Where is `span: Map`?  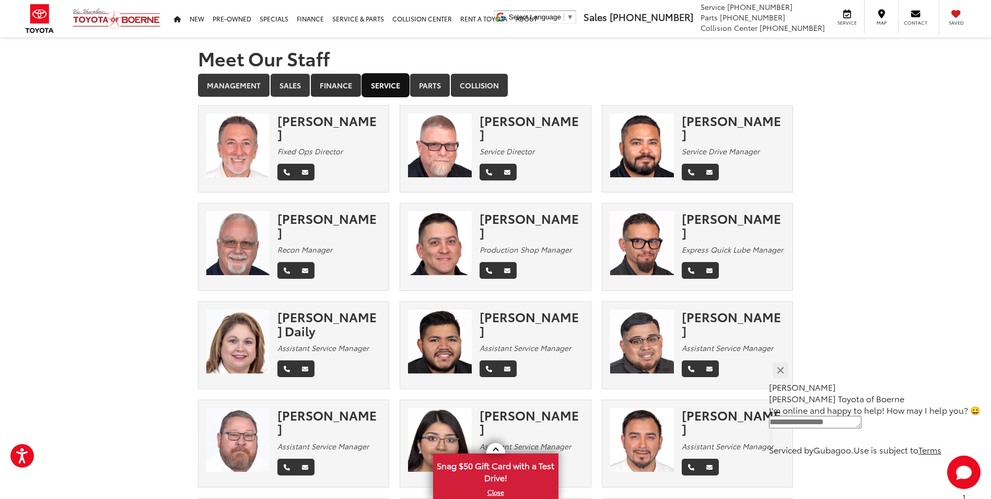 span: Map is located at coordinates (882, 22).